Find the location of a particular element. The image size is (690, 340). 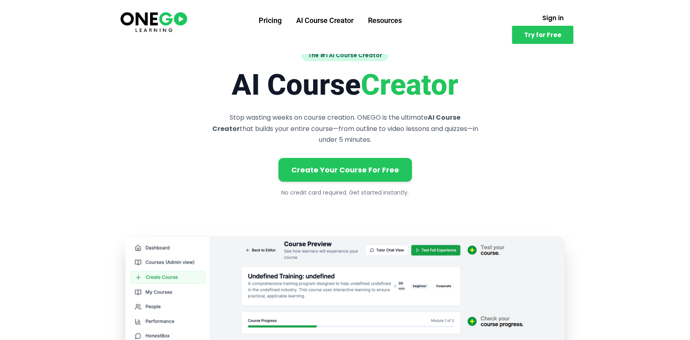

span: Creator is located at coordinates (409, 85).